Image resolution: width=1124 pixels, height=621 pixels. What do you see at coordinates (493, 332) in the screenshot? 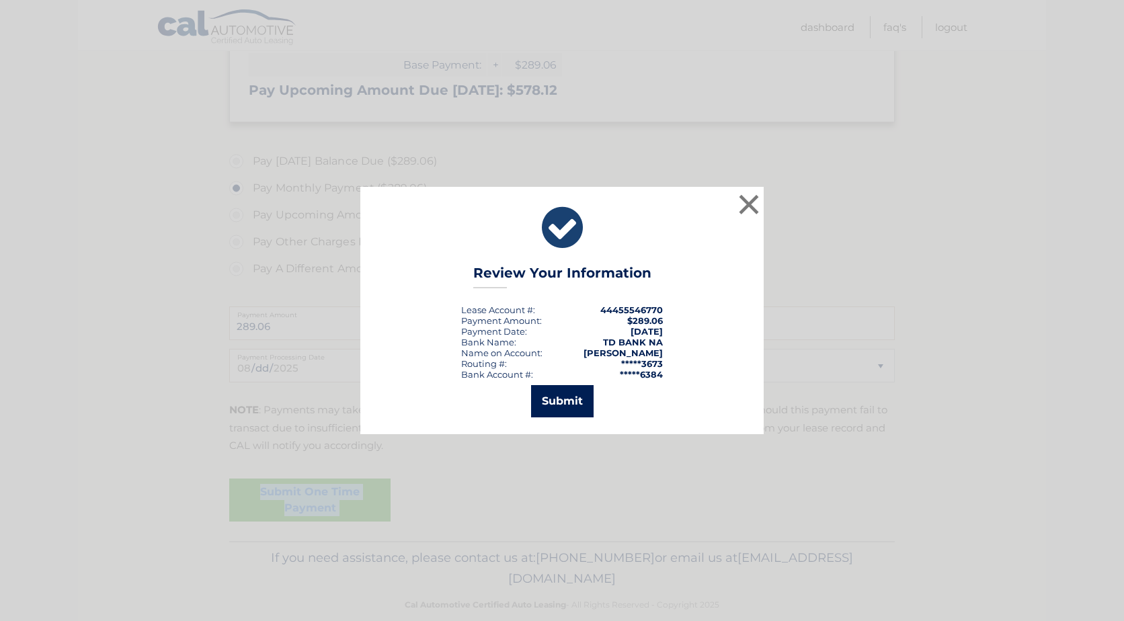
I see `span: Payment Date` at bounding box center [493, 332].